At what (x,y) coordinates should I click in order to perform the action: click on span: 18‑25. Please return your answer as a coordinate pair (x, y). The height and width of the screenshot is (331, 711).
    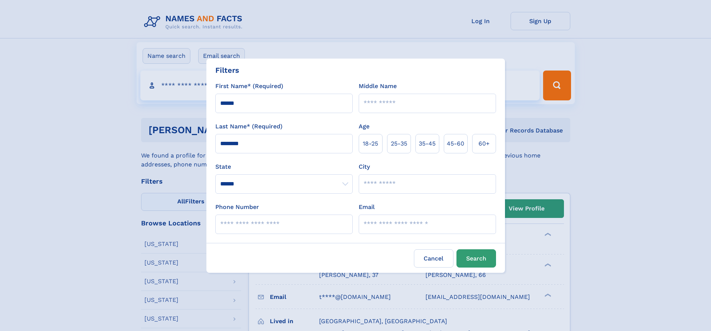
    Looking at the image, I should click on (370, 144).